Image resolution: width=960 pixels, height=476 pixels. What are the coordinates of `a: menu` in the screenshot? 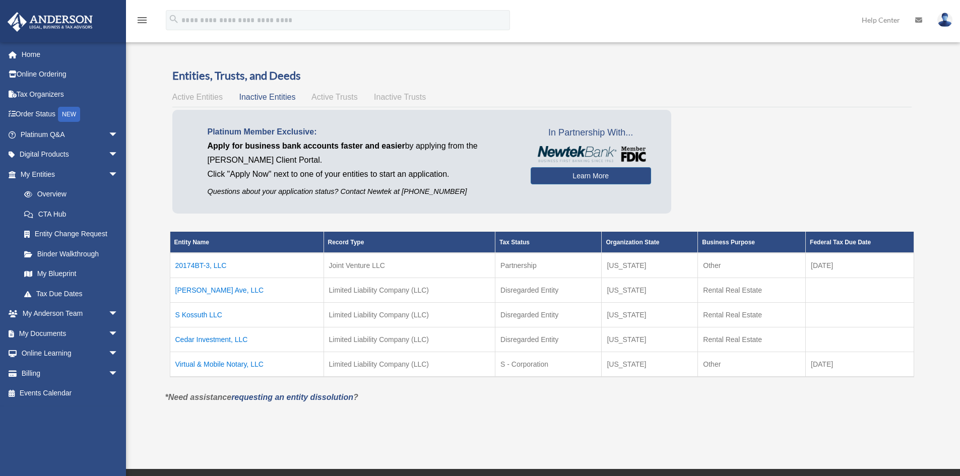 It's located at (142, 22).